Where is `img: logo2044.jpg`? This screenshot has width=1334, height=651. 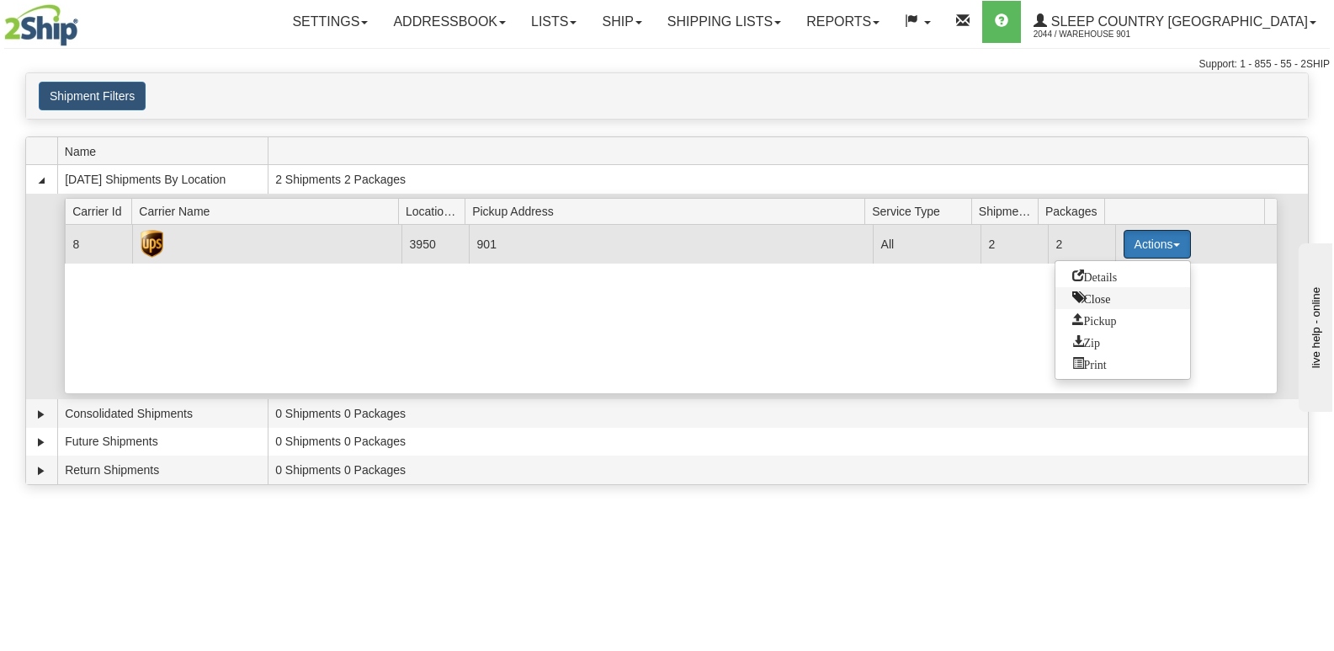 img: logo2044.jpg is located at coordinates (41, 25).